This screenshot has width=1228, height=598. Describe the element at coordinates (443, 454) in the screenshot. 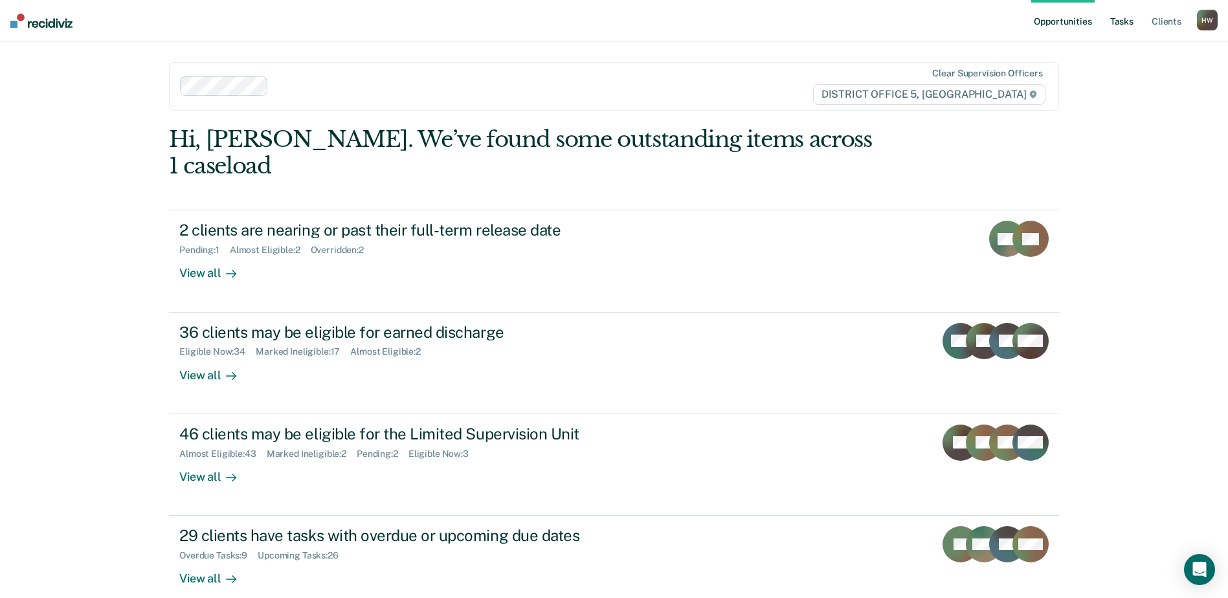

I see `div: Eligible Now : 3` at that location.